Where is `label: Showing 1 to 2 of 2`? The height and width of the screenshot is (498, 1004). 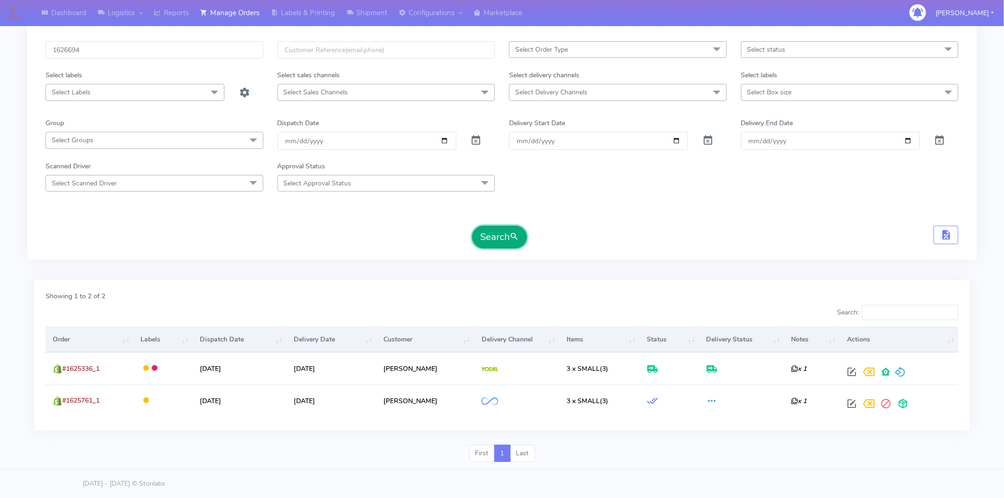 label: Showing 1 to 2 of 2 is located at coordinates (75, 296).